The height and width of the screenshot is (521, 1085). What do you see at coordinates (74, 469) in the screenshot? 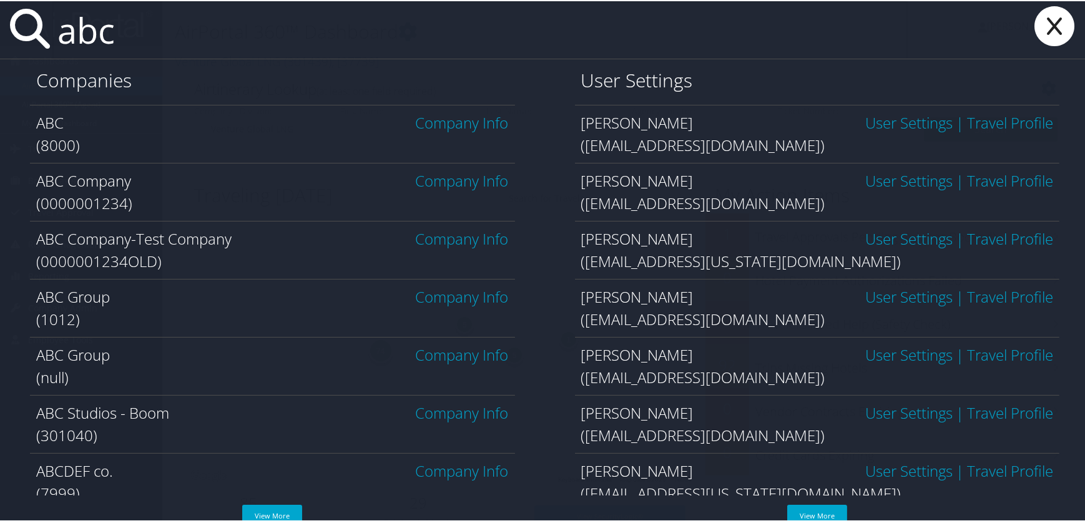
I see `span: ABCDEF co.` at bounding box center [74, 469].